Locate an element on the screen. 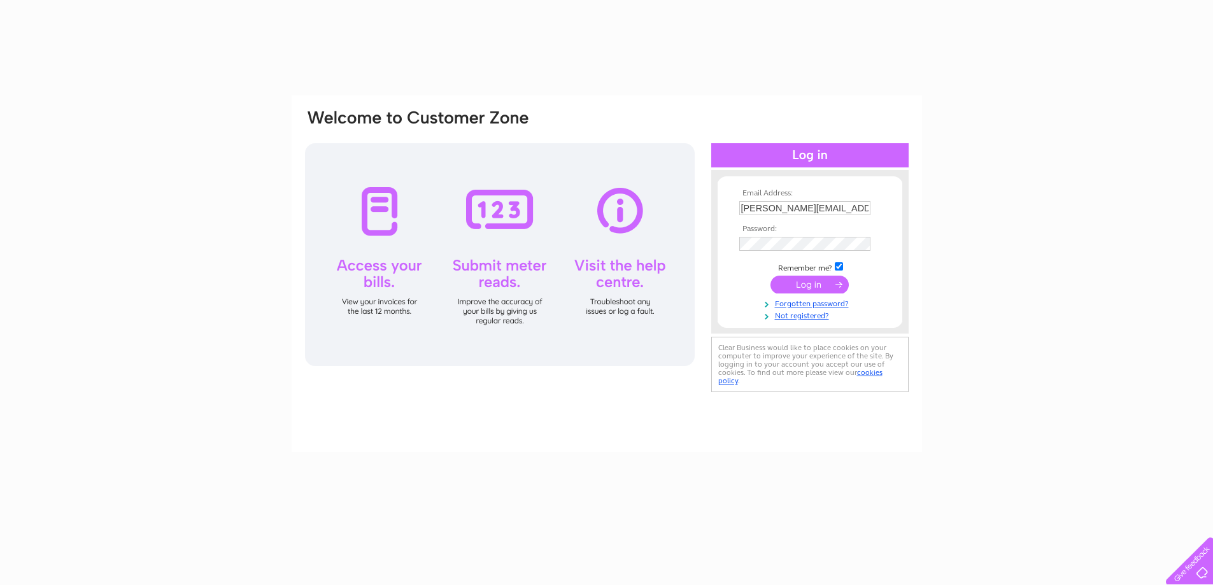 The height and width of the screenshot is (585, 1213). a: Not registered? is located at coordinates (811, 315).